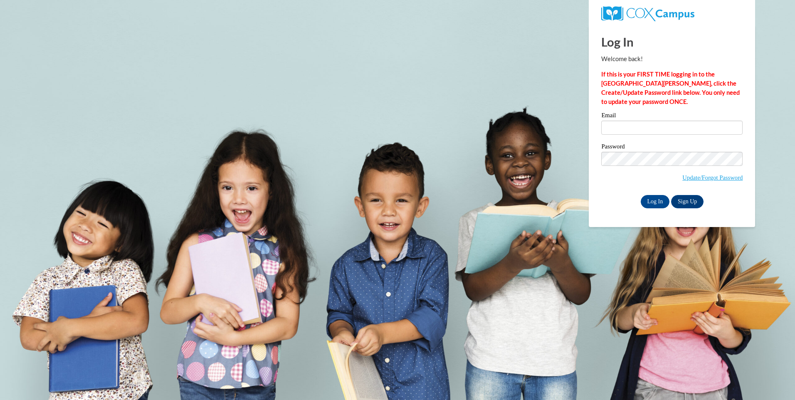 This screenshot has height=400, width=795. Describe the element at coordinates (647, 13) in the screenshot. I see `a: COX Campus` at that location.